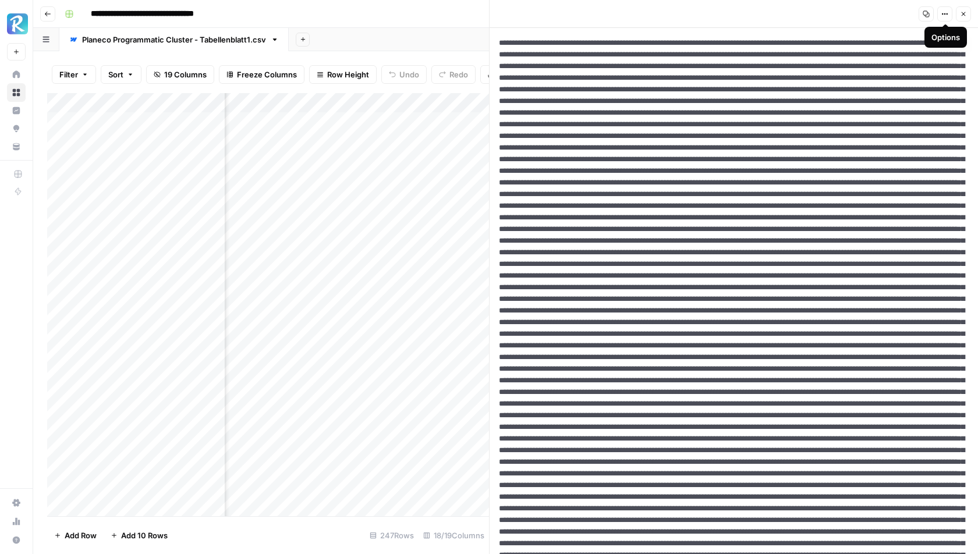 Image resolution: width=978 pixels, height=554 pixels. Describe the element at coordinates (16, 522) in the screenshot. I see `a: Usage` at that location.